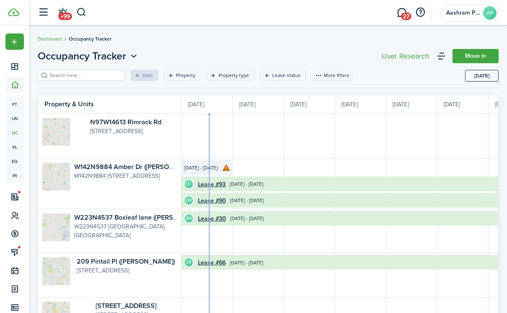 The image size is (507, 313). What do you see at coordinates (15, 176) in the screenshot?
I see `a: in` at bounding box center [15, 176].